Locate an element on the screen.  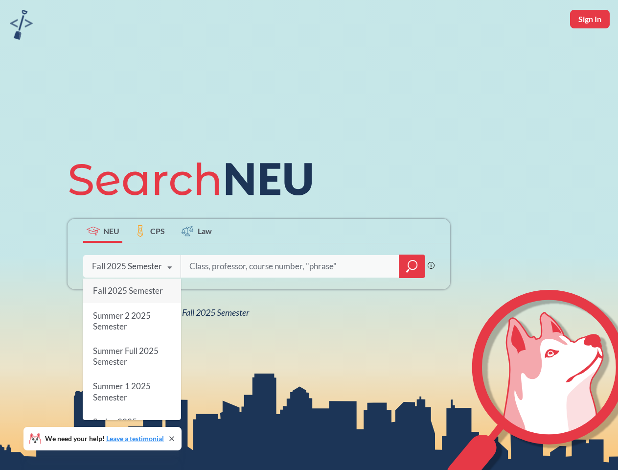
span: Fall 2025 Semester is located at coordinates (128, 290).